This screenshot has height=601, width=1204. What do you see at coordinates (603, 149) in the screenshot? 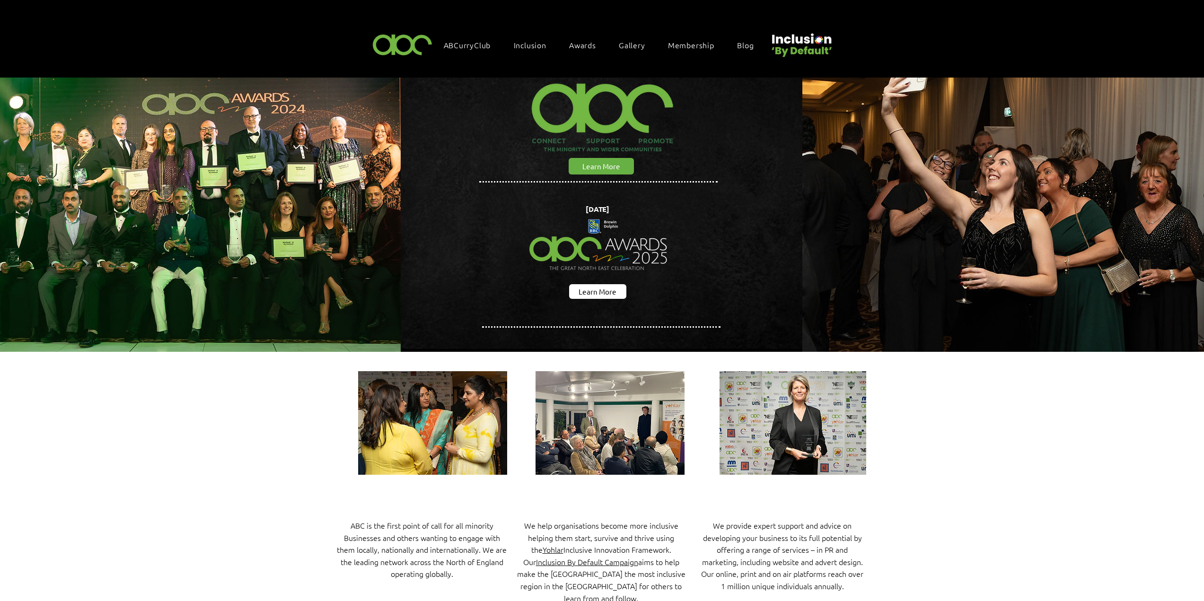
I see `span: THE MINORITY AND WIDER COMMUNITIES` at bounding box center [603, 149].